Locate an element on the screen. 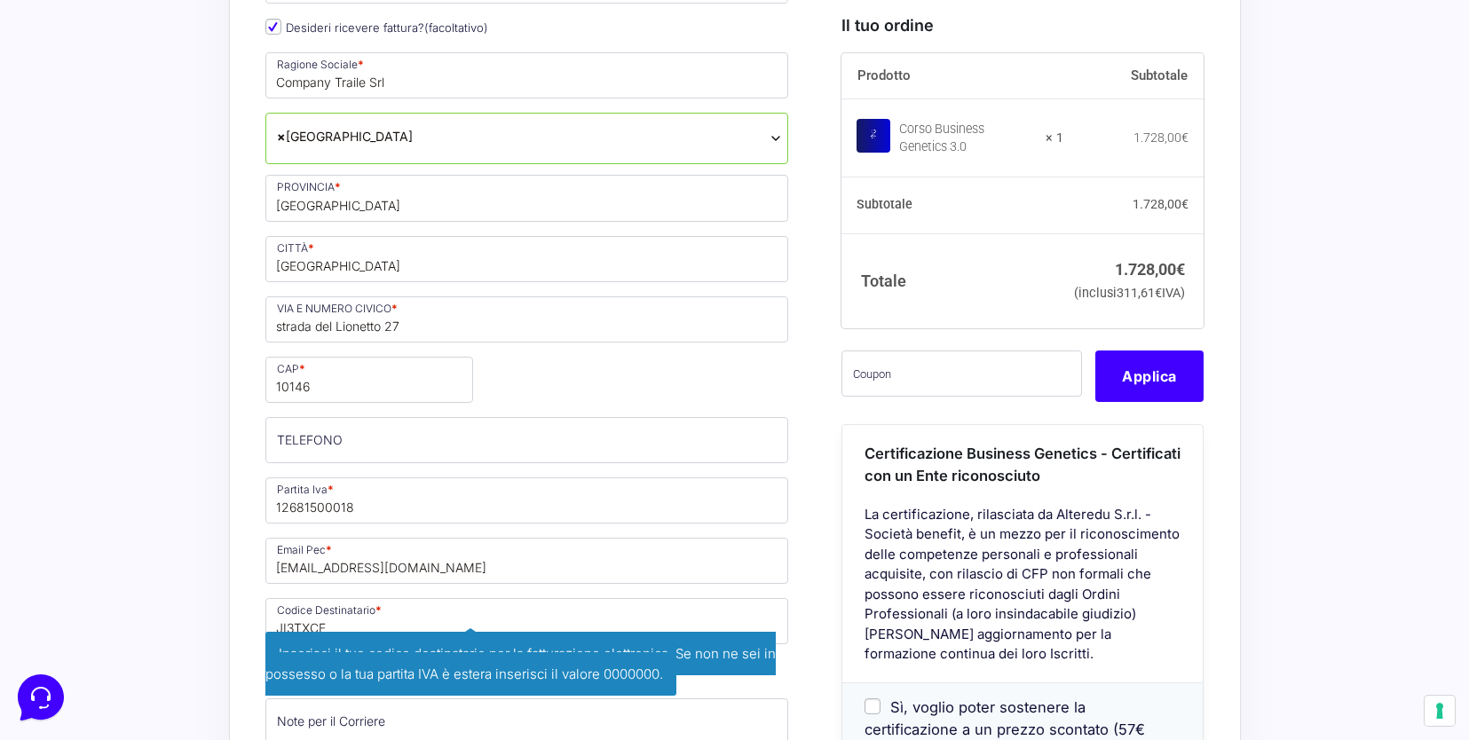 The height and width of the screenshot is (740, 1469). input: Desideri ricevere fattura?(facoltativo) is located at coordinates (273, 27).